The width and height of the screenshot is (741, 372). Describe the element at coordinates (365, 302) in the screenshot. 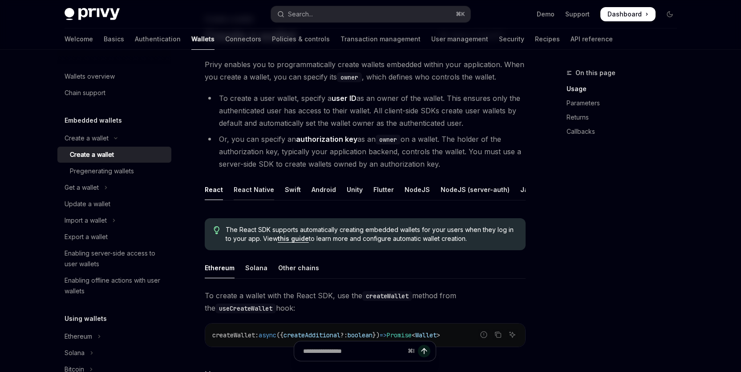

I see `span: To create a wallet with the React SDK, use the method from the hook:` at that location.